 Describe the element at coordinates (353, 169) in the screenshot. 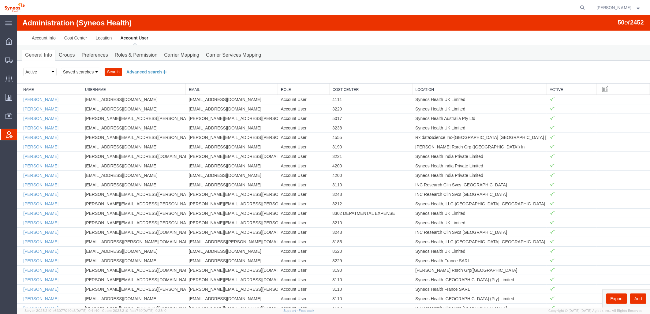

I see `td: 3110` at that location.